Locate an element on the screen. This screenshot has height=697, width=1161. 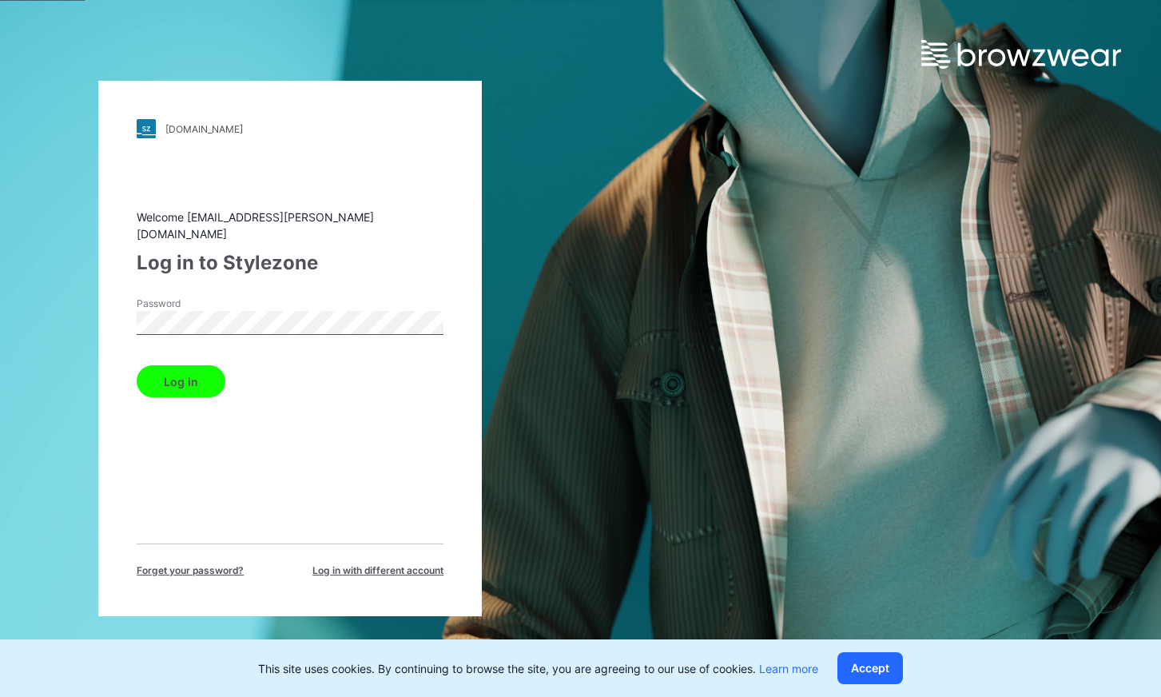
button: Log in is located at coordinates (181, 381).